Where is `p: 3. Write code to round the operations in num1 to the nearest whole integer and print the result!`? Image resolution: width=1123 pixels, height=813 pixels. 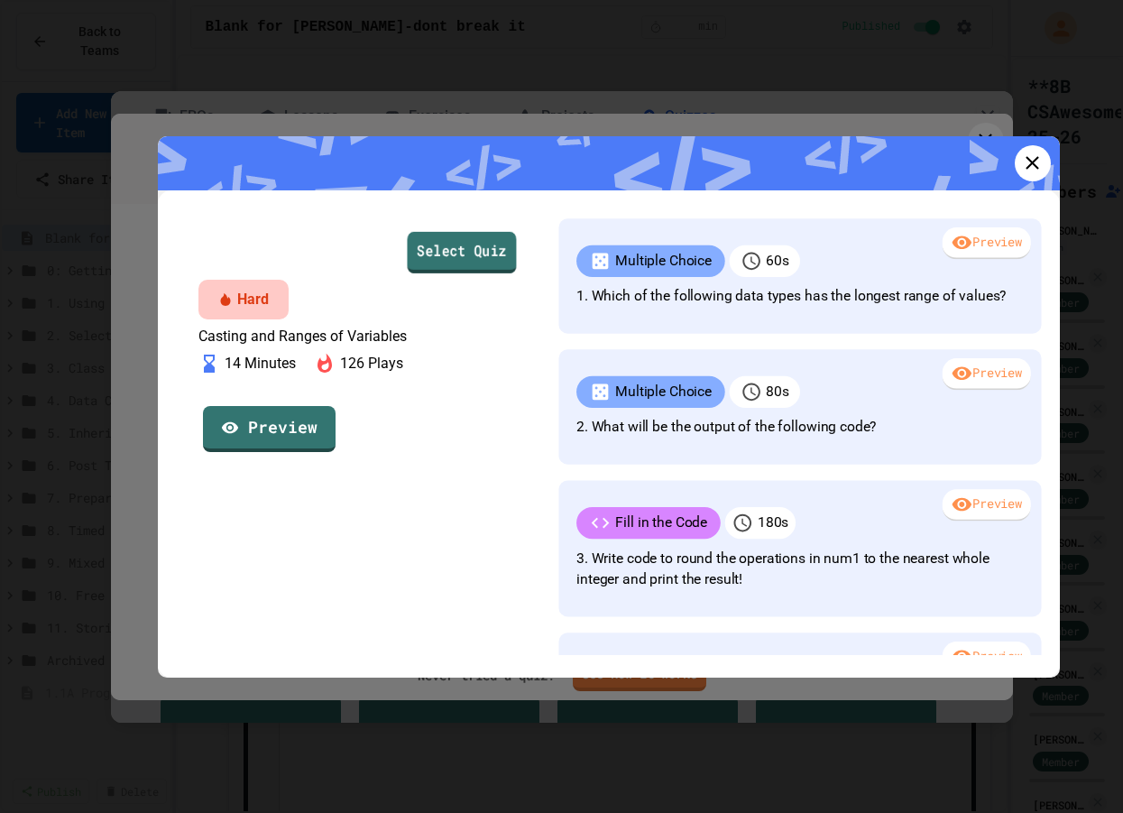
p: 3. Write code to round the operations in num1 to the nearest whole integer and print the result! is located at coordinates (800, 568).